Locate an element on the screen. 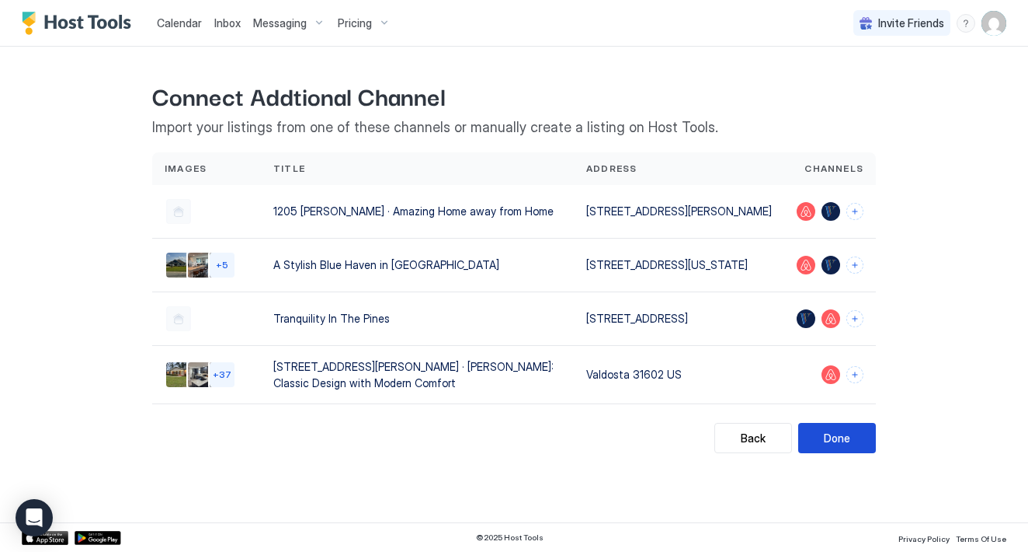  div: Google Play Store is located at coordinates (98, 538).